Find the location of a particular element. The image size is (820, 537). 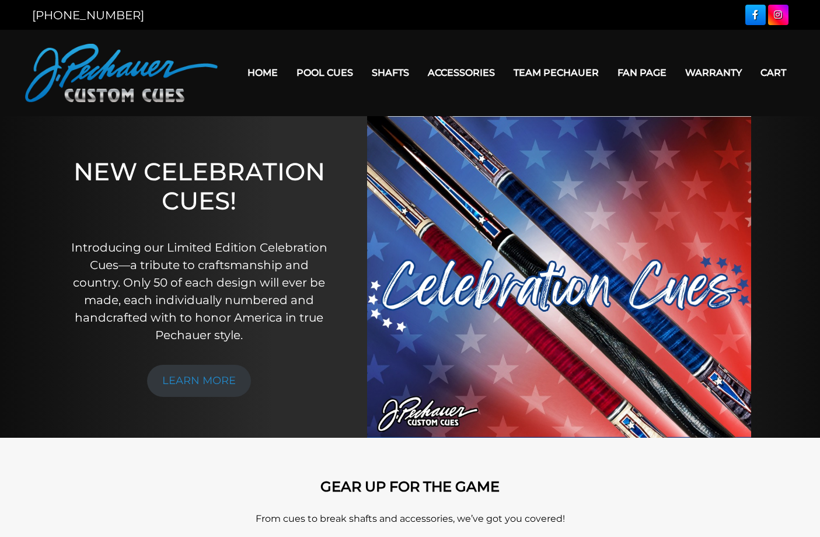

h1: NEW CELEBRATION CUES! is located at coordinates (199, 190).